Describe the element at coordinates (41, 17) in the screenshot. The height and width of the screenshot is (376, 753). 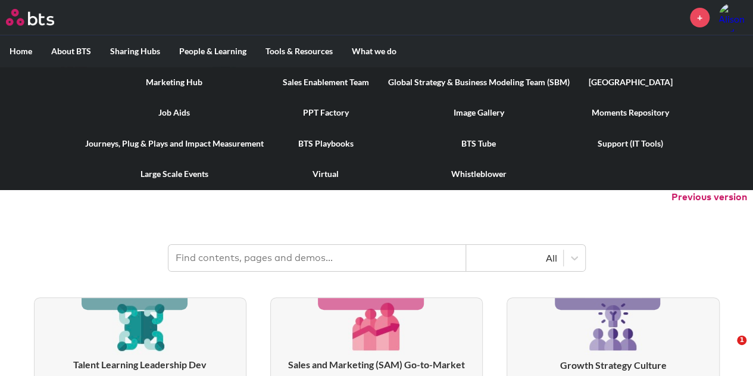
I see `a: Go home` at that location.